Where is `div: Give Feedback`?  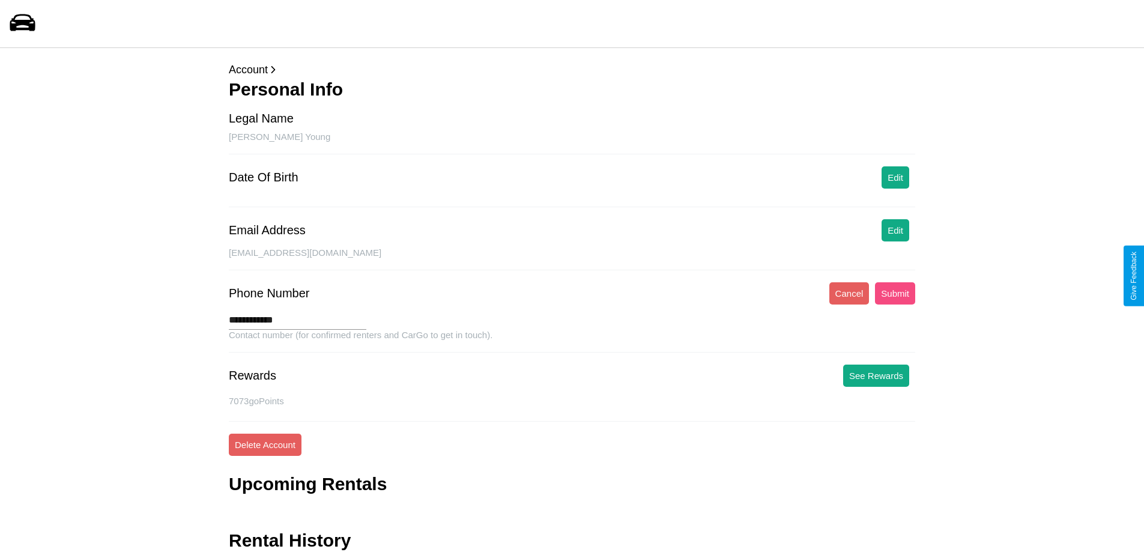
div: Give Feedback is located at coordinates (1134, 276).